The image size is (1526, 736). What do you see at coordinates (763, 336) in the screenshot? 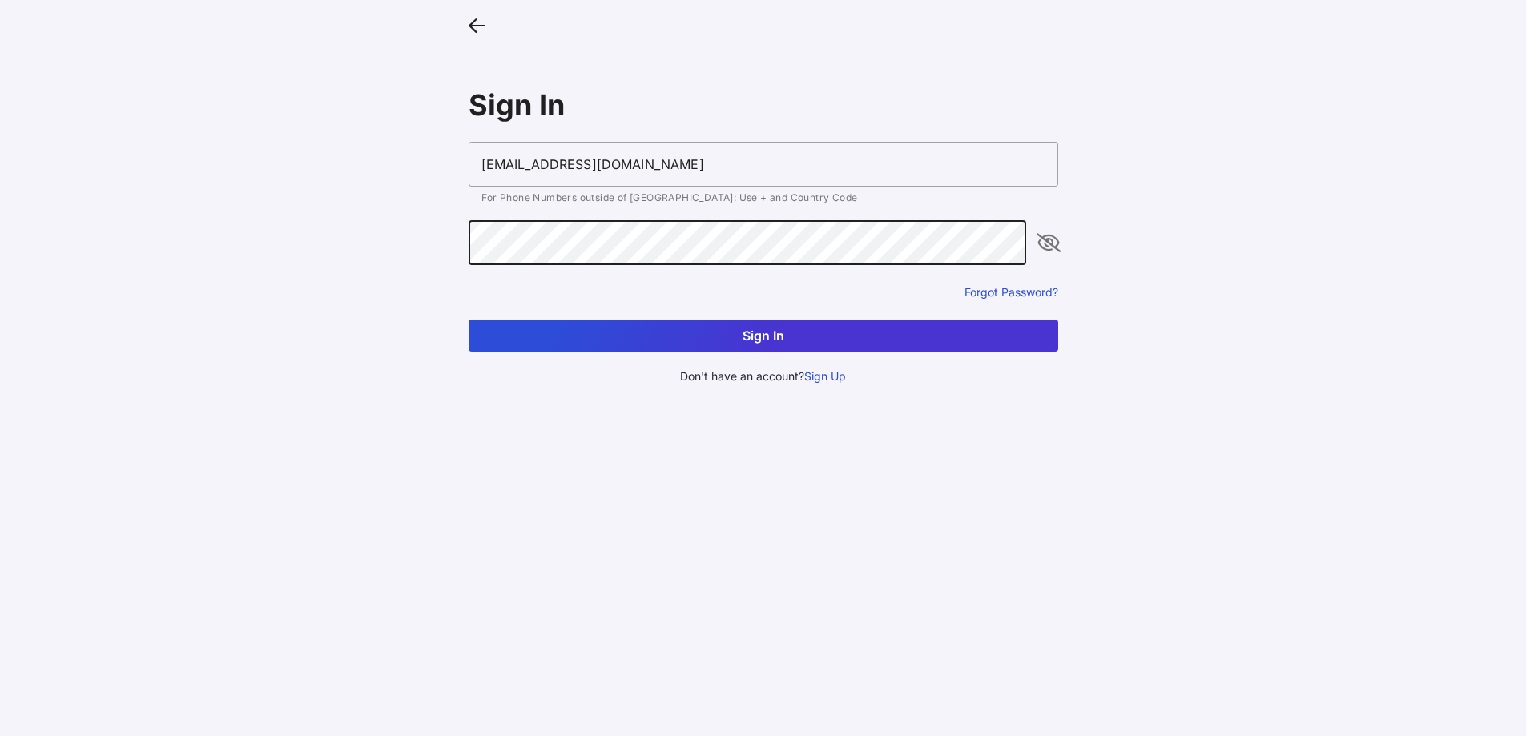
I see `button: Sign In` at bounding box center [763, 336].